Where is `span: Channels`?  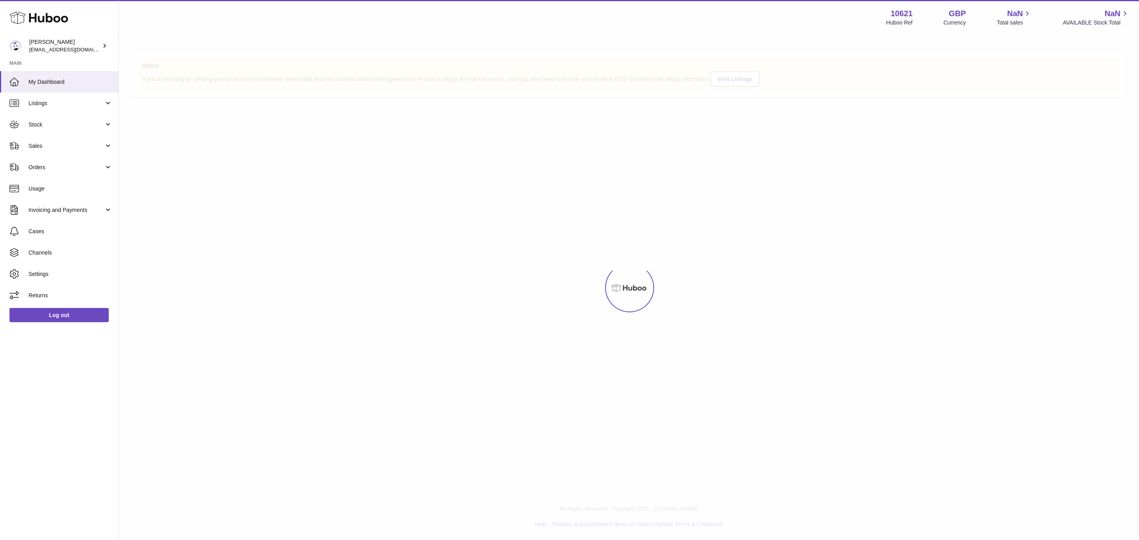 span: Channels is located at coordinates (70, 253).